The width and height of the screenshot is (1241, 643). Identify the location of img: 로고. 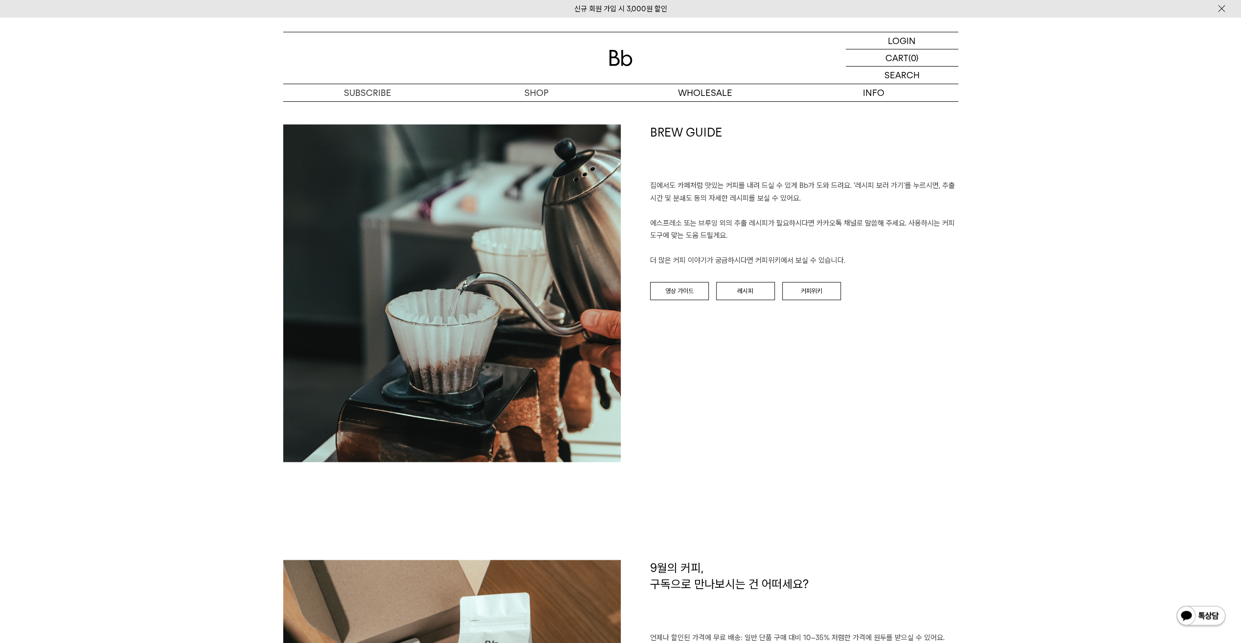
(621, 58).